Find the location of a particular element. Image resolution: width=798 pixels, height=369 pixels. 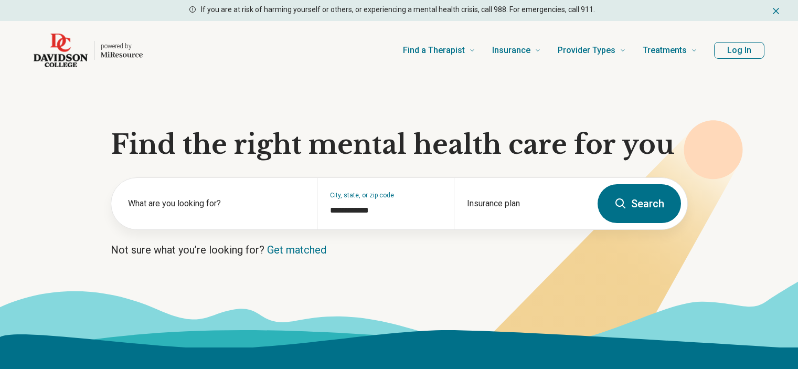

a: Home page is located at coordinates (88, 50).